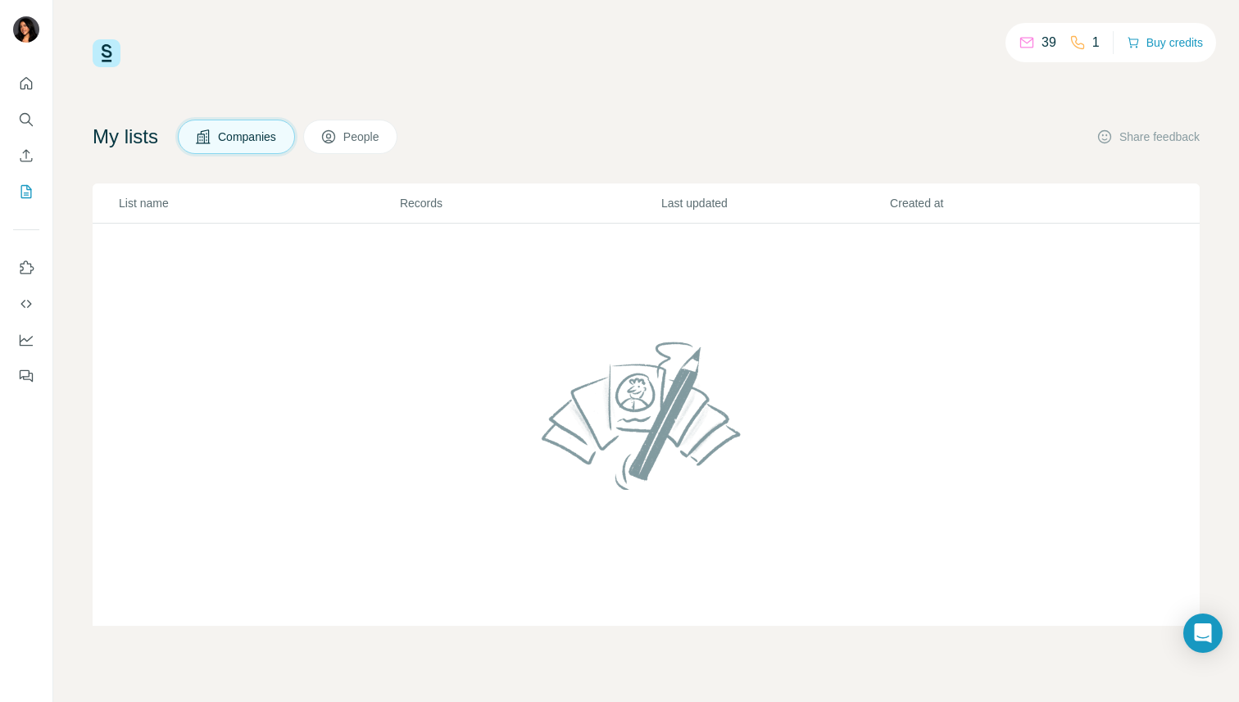  What do you see at coordinates (1148, 137) in the screenshot?
I see `button: Share feedback` at bounding box center [1148, 137].